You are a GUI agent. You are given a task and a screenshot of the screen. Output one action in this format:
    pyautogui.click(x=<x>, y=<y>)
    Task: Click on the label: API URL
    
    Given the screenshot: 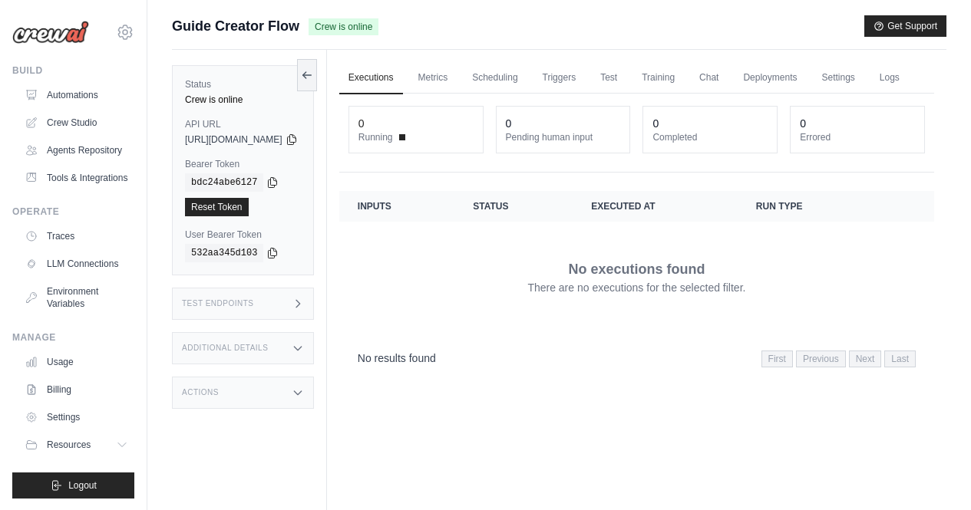 What is the action you would take?
    pyautogui.click(x=242, y=124)
    